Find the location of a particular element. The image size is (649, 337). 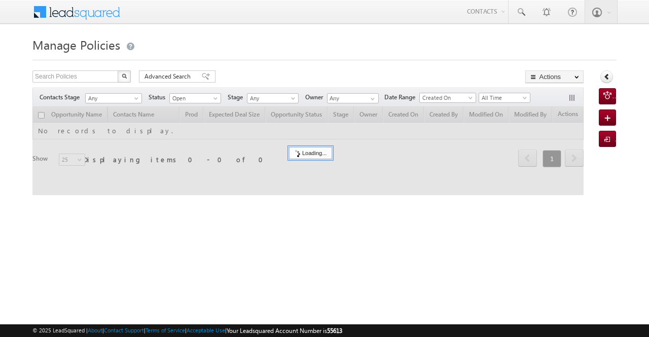

span: Your Leadsquared Account Number is is located at coordinates (285, 331).